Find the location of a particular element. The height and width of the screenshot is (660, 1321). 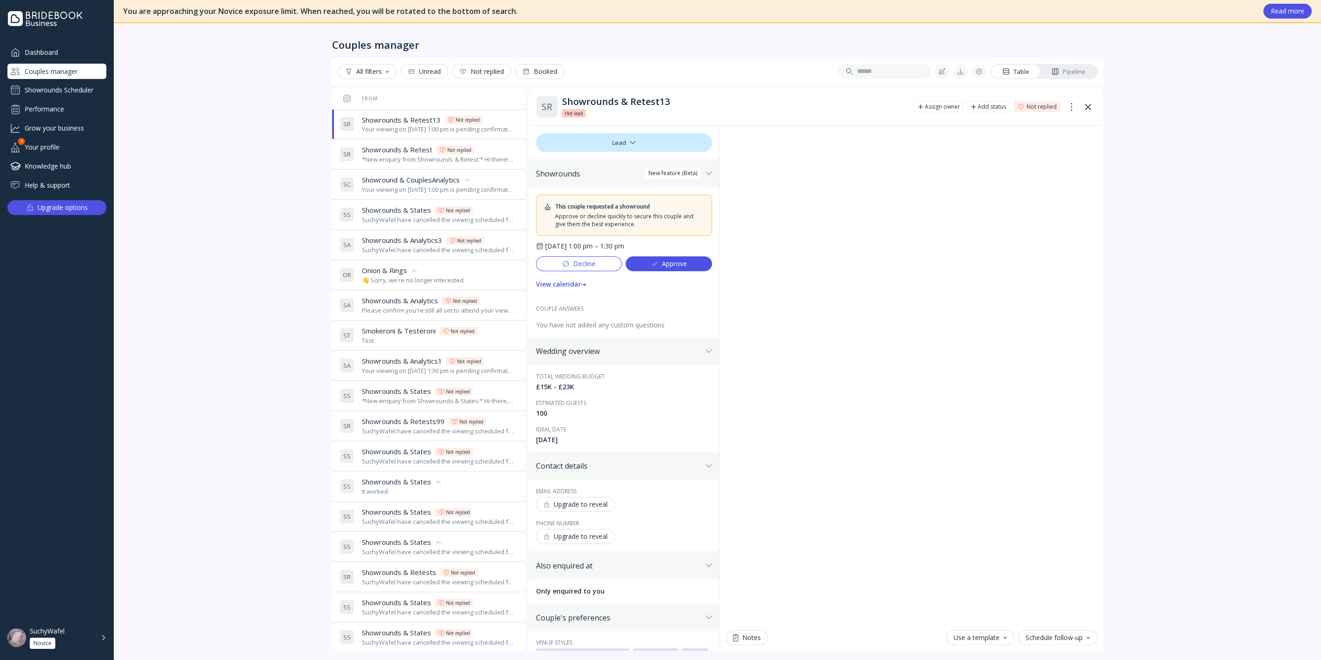

div: Approve or decline quickly to secure this couple and give them the best experience. is located at coordinates (629, 220).